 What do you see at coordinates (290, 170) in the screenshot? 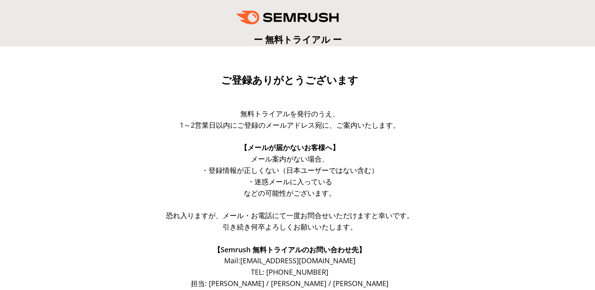
I see `span: ・登録情報が正しくない（日本ユーザーではない含む）` at bounding box center [290, 170].